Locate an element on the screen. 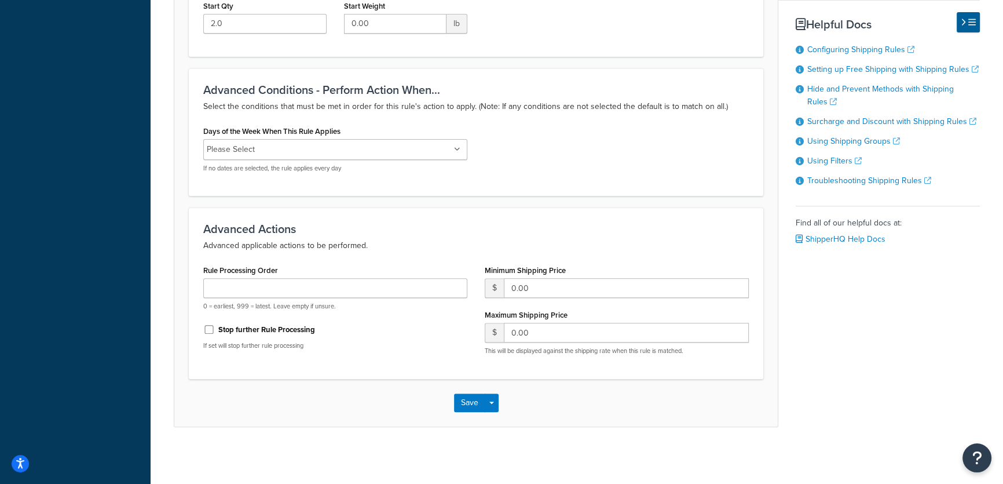 The image size is (1003, 484). label: Stop further Rule Processing is located at coordinates (266, 329).